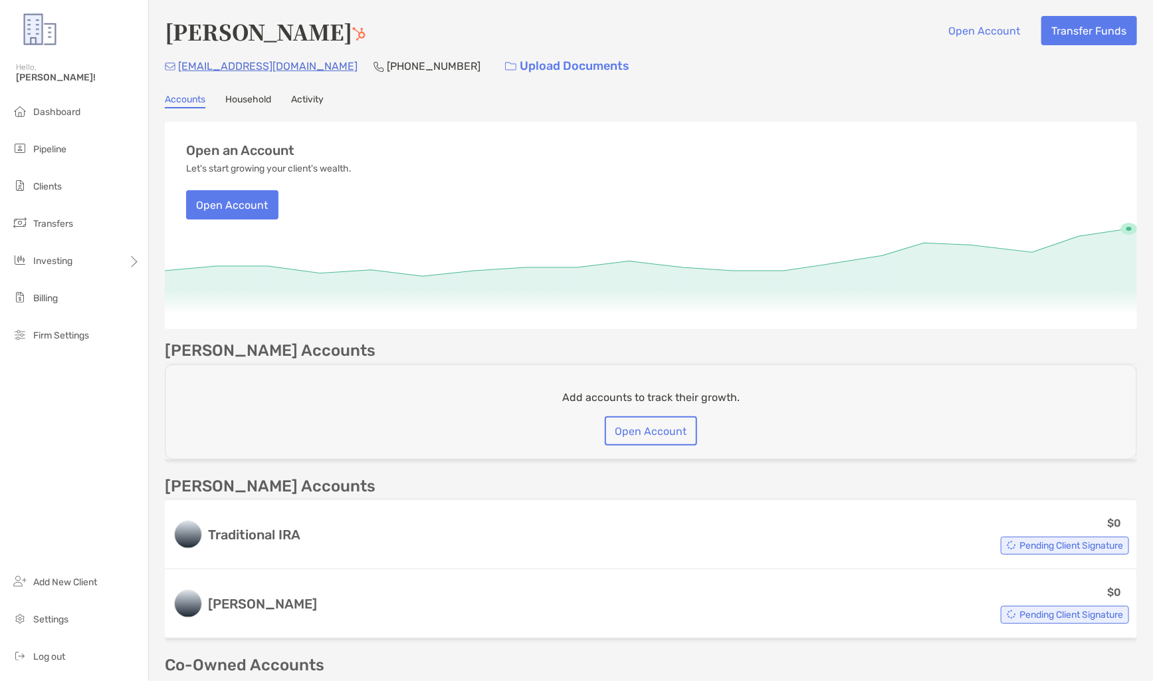  I want to click on p: Let's start growing your client's wealth., so click(269, 169).